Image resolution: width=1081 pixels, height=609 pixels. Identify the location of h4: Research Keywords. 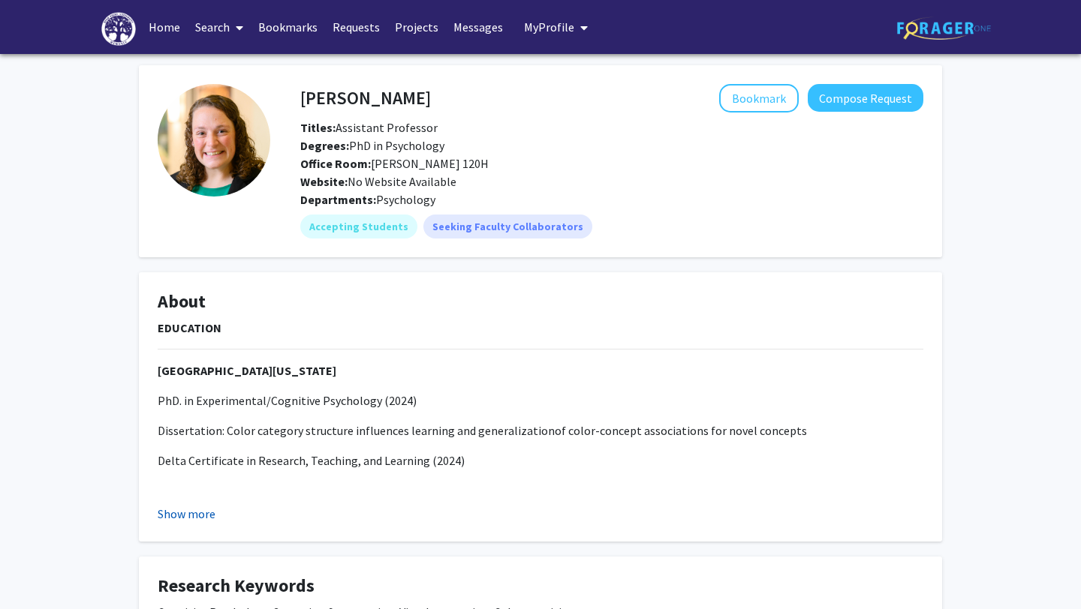
(540, 586).